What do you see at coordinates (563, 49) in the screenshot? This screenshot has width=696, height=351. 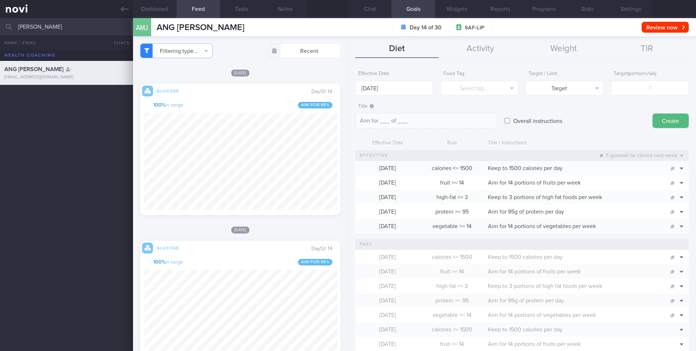 I see `button: Weight` at bounding box center [563, 49].